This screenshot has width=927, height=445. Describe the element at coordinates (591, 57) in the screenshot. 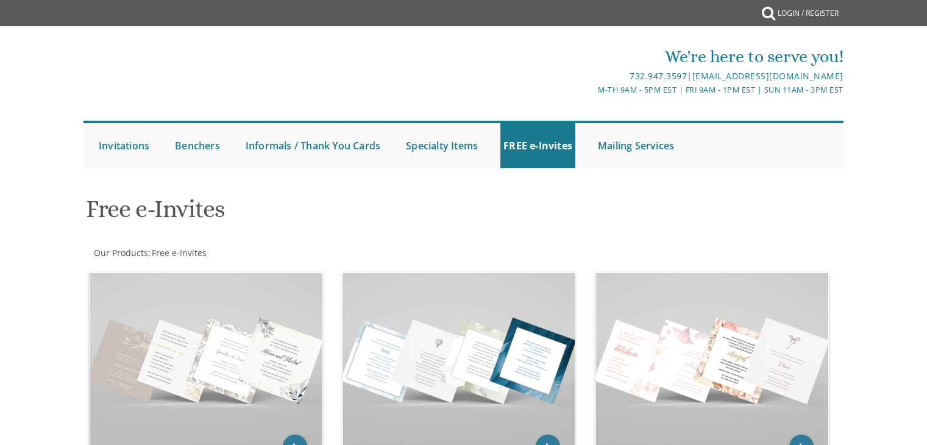

I see `div: We're here to serve you!` at that location.